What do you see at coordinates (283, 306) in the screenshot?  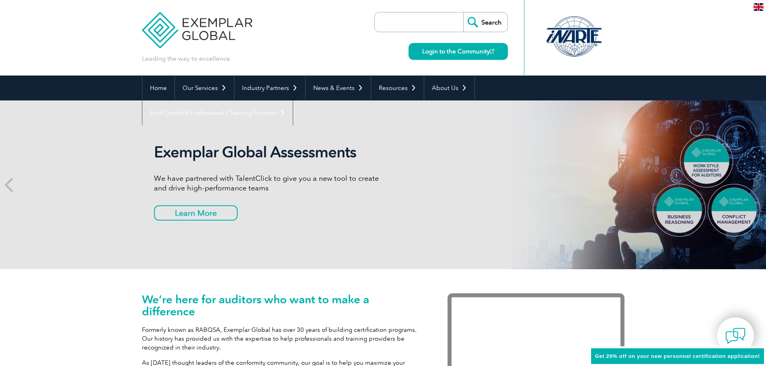 I see `h1: We’re here for auditors who want to make a difference` at bounding box center [283, 306].